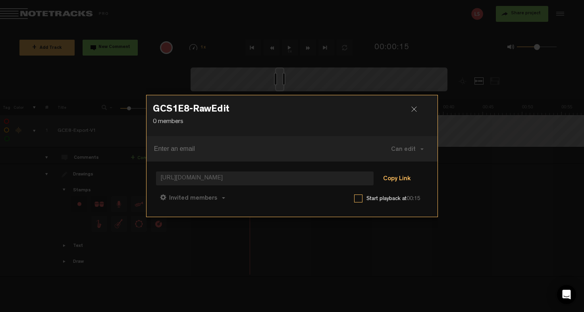  I want to click on h3: GCS1E8-RawEdit, so click(292, 111).